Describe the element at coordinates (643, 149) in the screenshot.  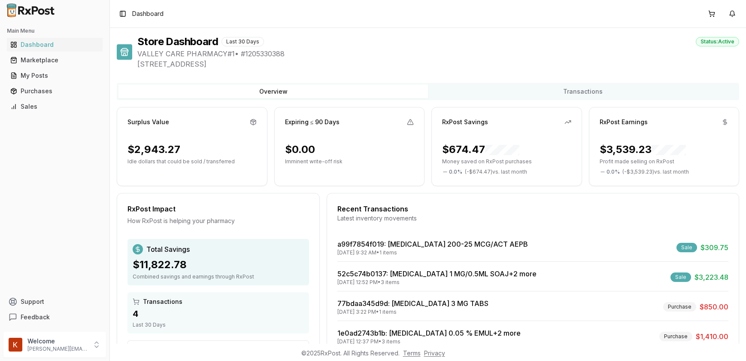
I see `div: $3,539.23` at that location.